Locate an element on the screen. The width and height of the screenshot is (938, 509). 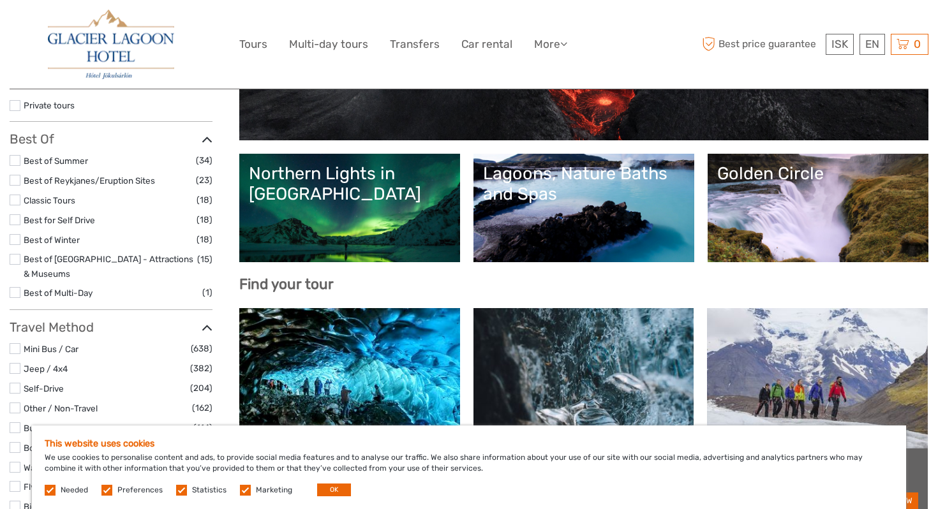
label: Needed is located at coordinates (74, 490).